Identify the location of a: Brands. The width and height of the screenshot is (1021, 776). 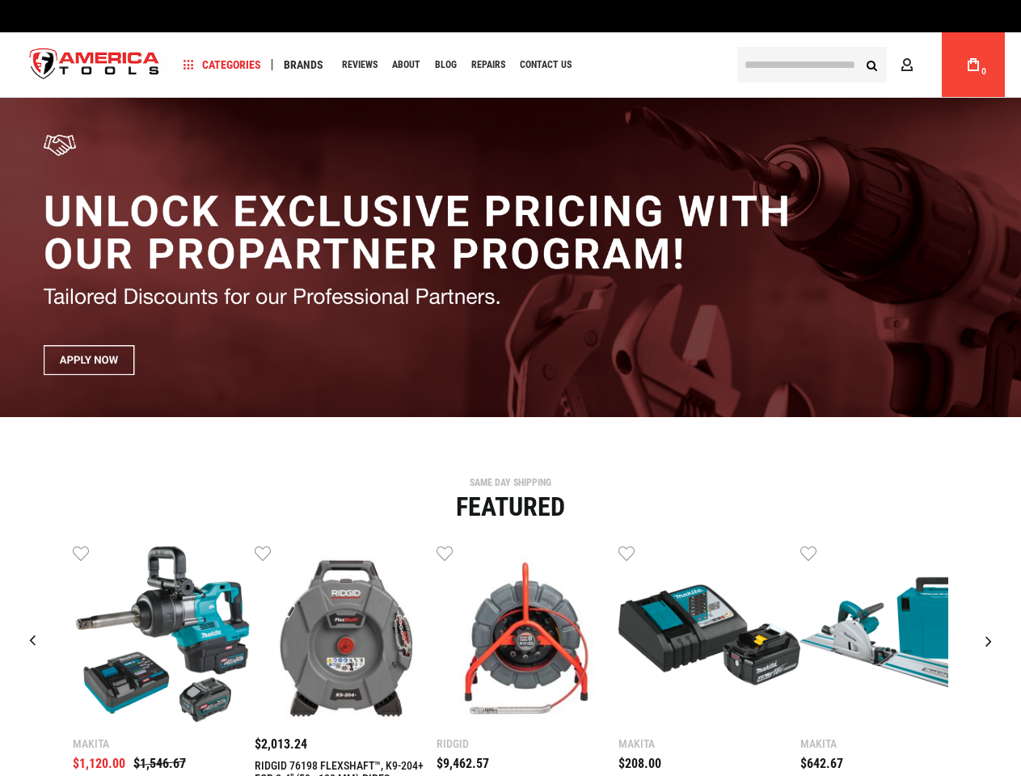
(303, 65).